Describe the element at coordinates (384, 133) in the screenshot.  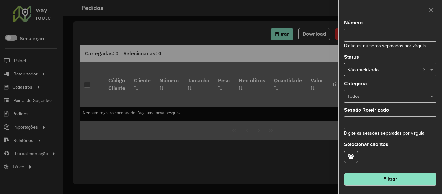
I see `small: Digite as sessões separadas por vírgula` at that location.